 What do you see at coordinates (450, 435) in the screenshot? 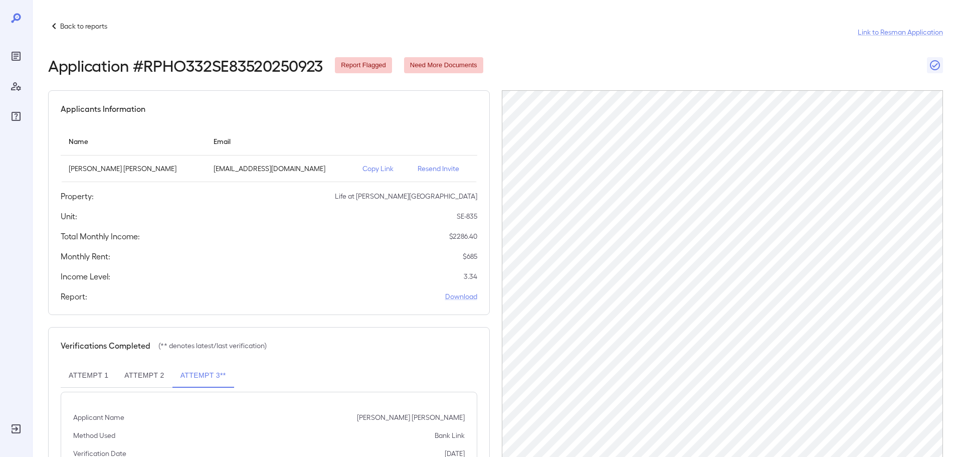
I see `p: Bank Link` at bounding box center [450, 435].